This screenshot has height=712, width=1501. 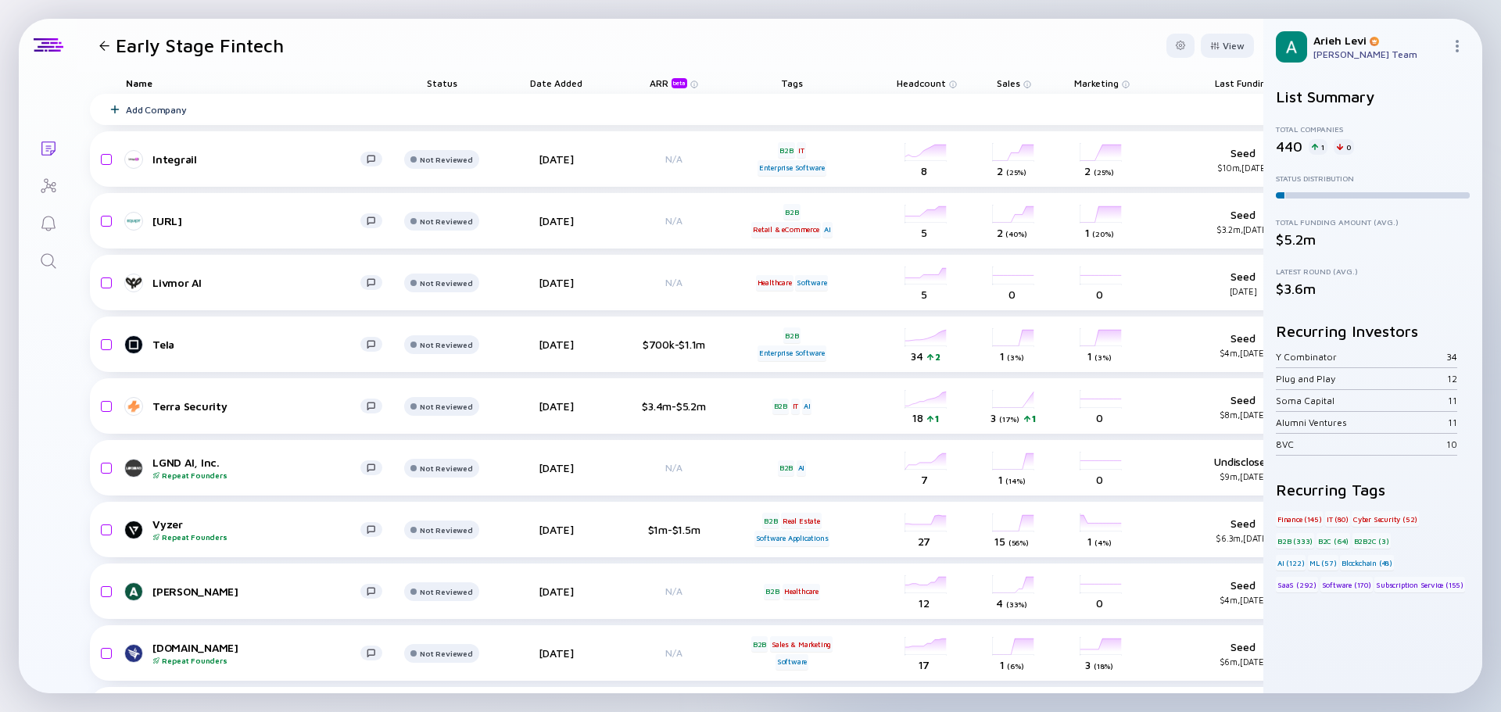 I want to click on div: 10, so click(x=1451, y=444).